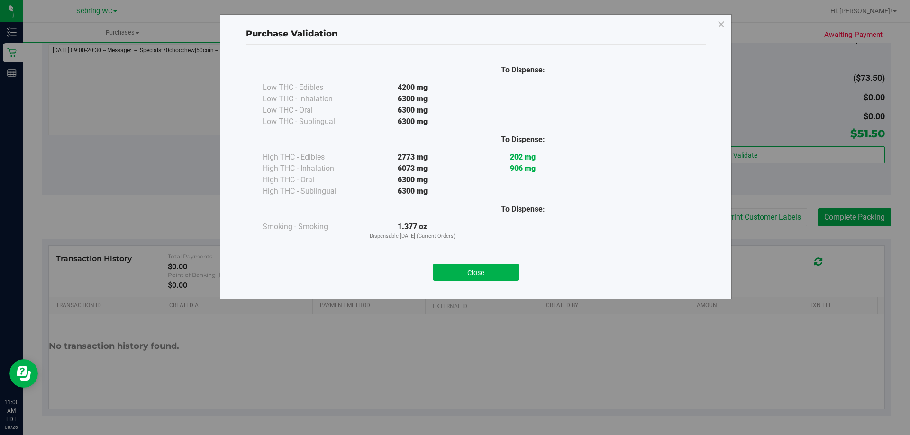  What do you see at coordinates (412, 169) in the screenshot?
I see `div: 6073 mg` at bounding box center [412, 169].